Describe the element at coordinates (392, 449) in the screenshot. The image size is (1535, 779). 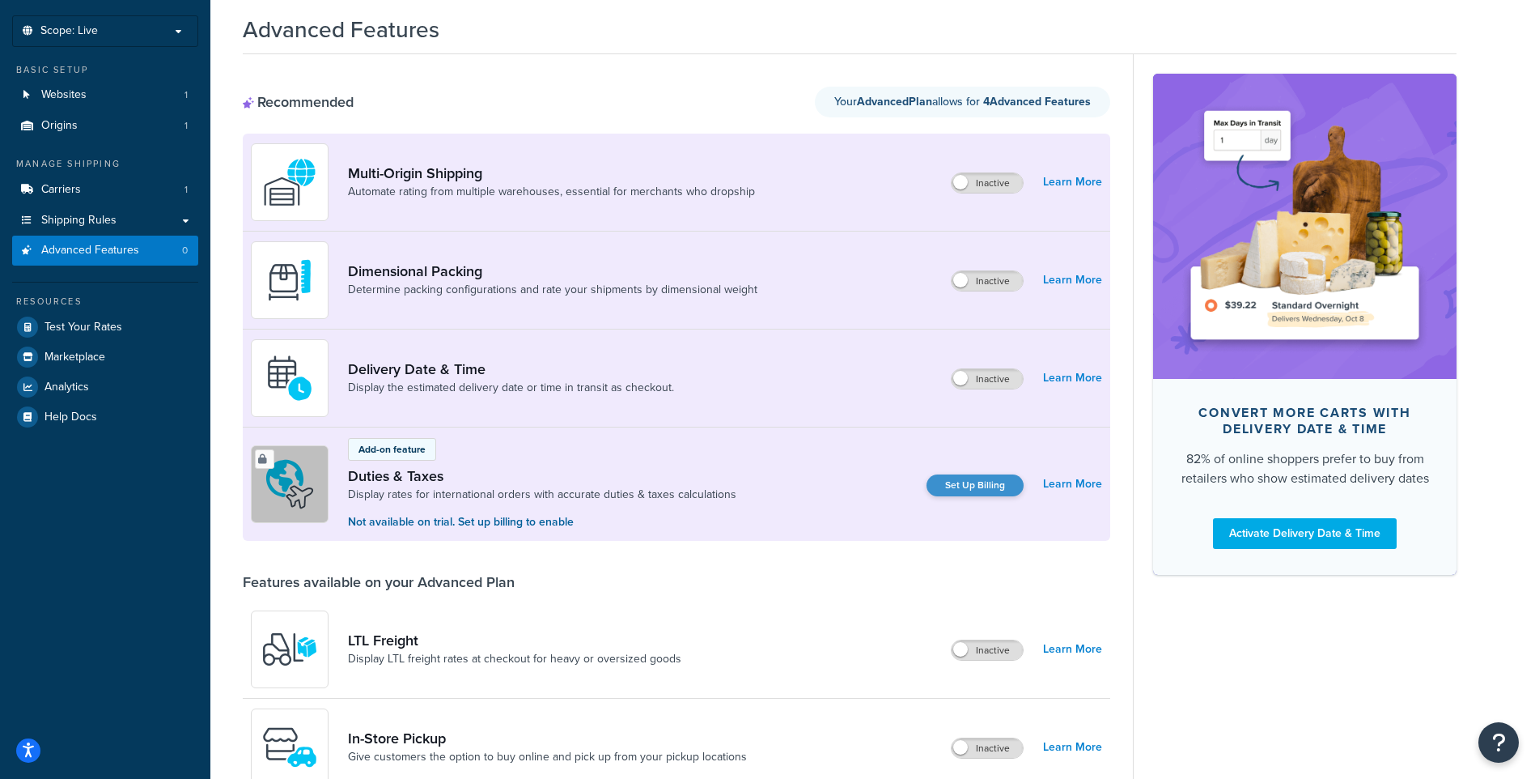
I see `p: Add-on feature` at that location.